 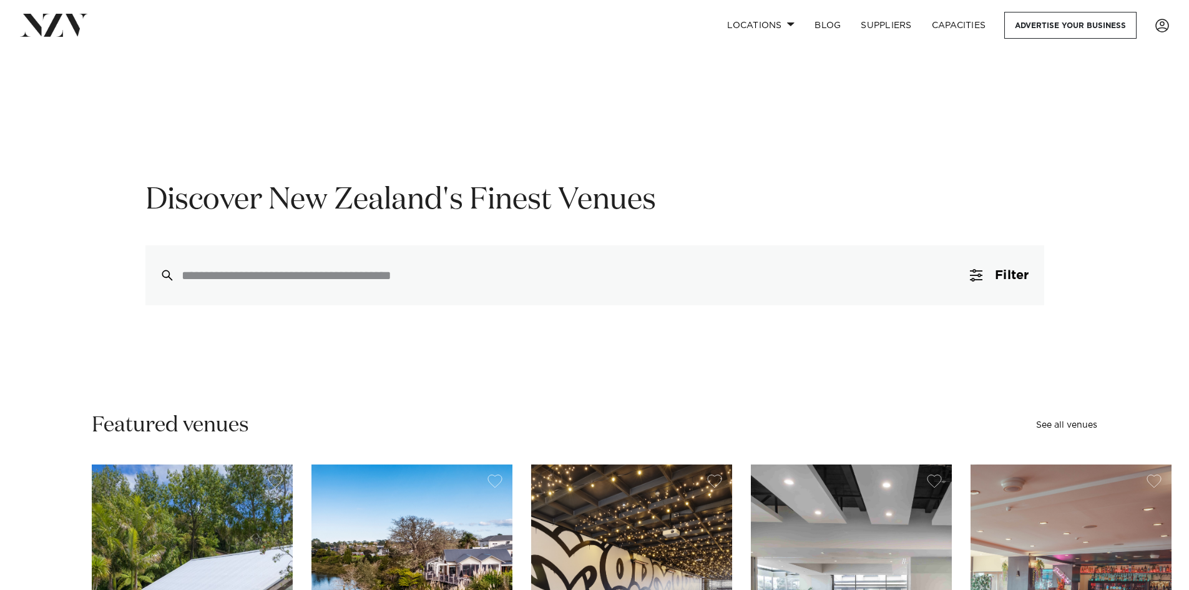 What do you see at coordinates (999, 275) in the screenshot?
I see `button: Filter` at bounding box center [999, 275].